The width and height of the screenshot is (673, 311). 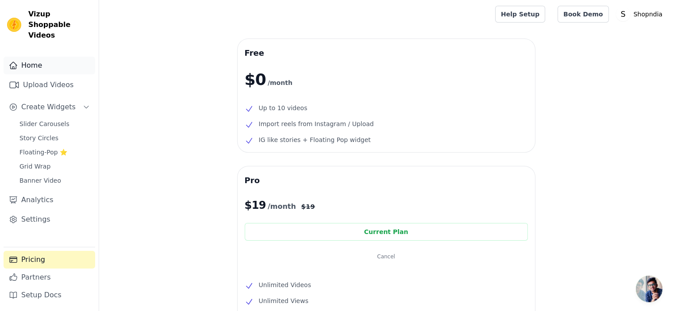 I want to click on span: Grid Wrap, so click(x=35, y=166).